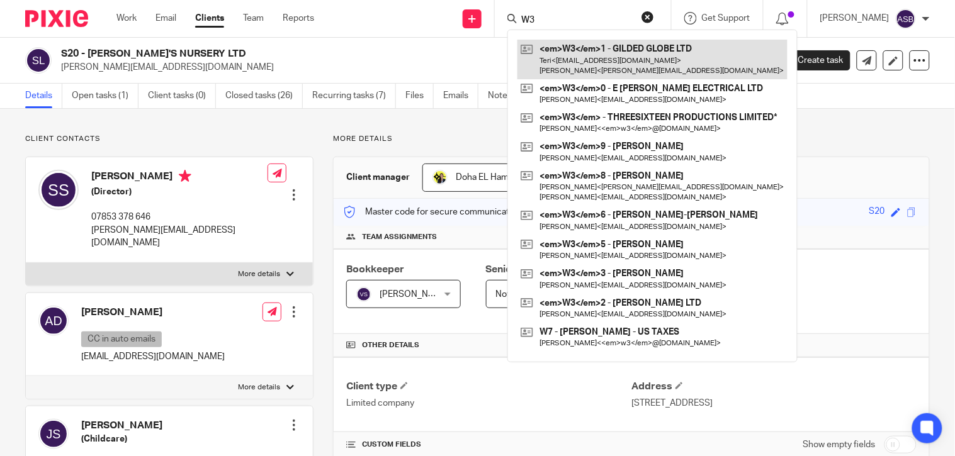 This screenshot has height=456, width=955. What do you see at coordinates (375, 269) in the screenshot?
I see `span: Bookkeeper` at bounding box center [375, 269].